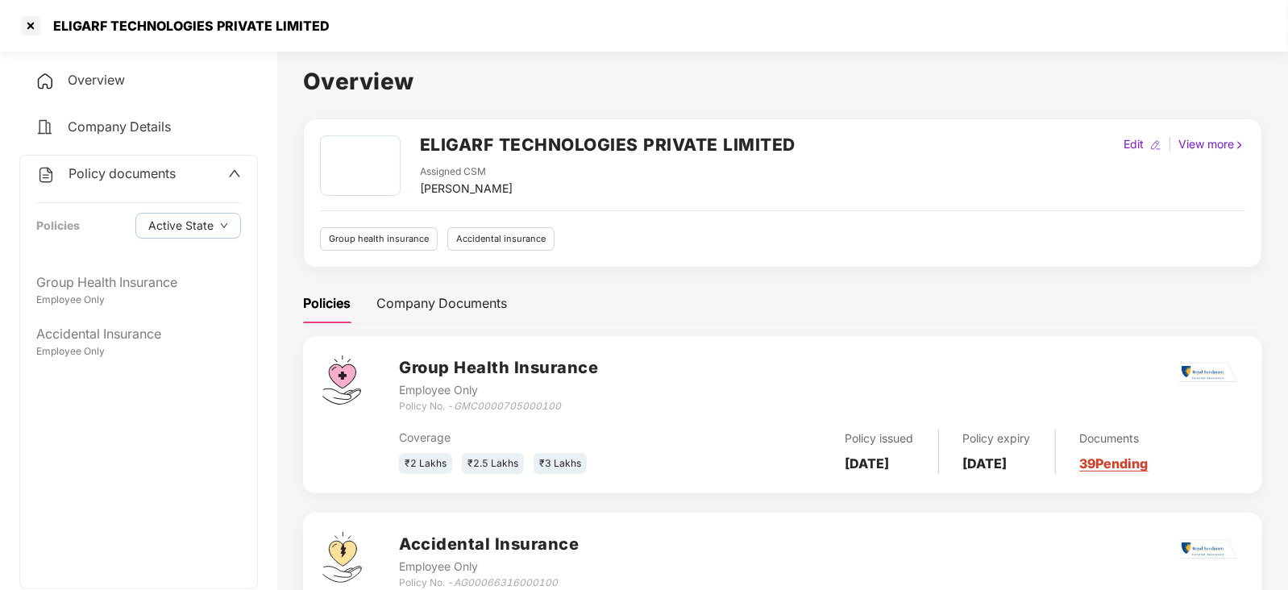  What do you see at coordinates (119, 127) in the screenshot?
I see `span: Company Details` at bounding box center [119, 127].